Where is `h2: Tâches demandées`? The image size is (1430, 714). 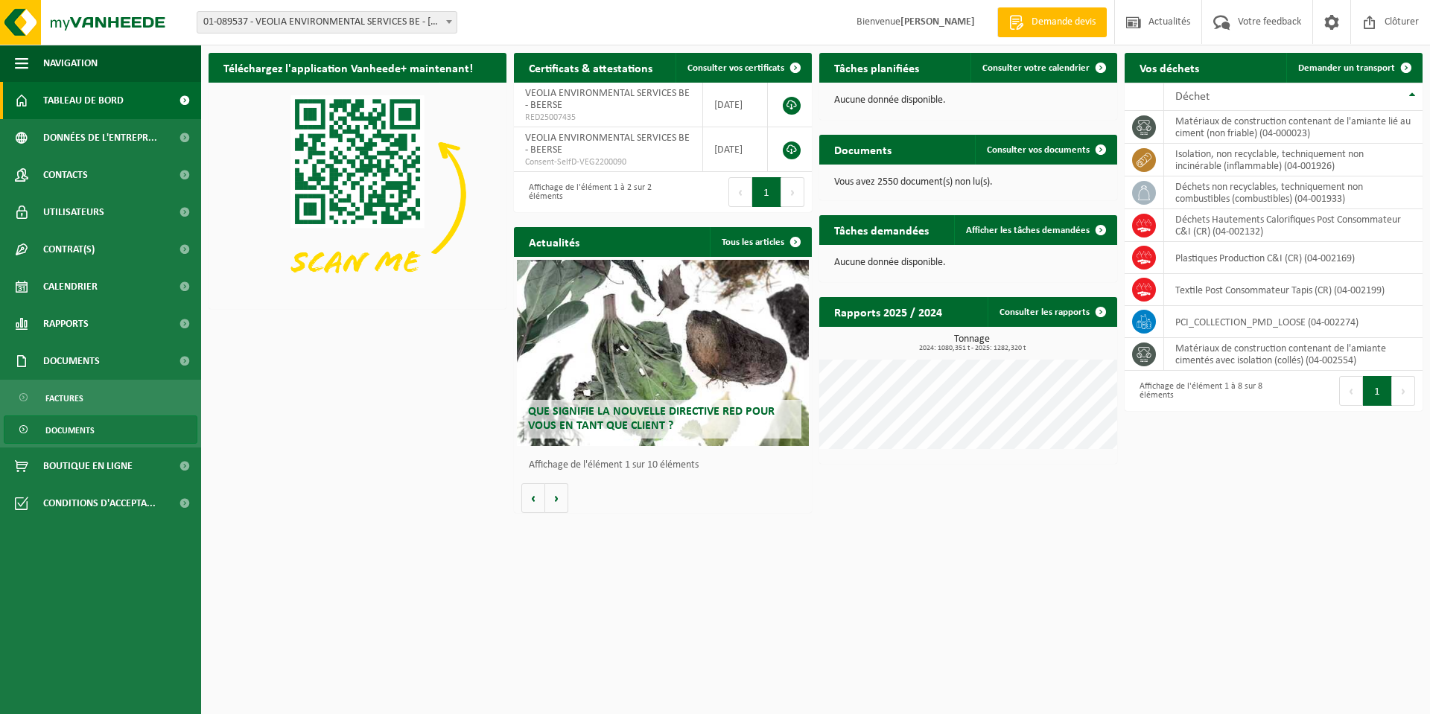
h2: Tâches demandées is located at coordinates (881, 229).